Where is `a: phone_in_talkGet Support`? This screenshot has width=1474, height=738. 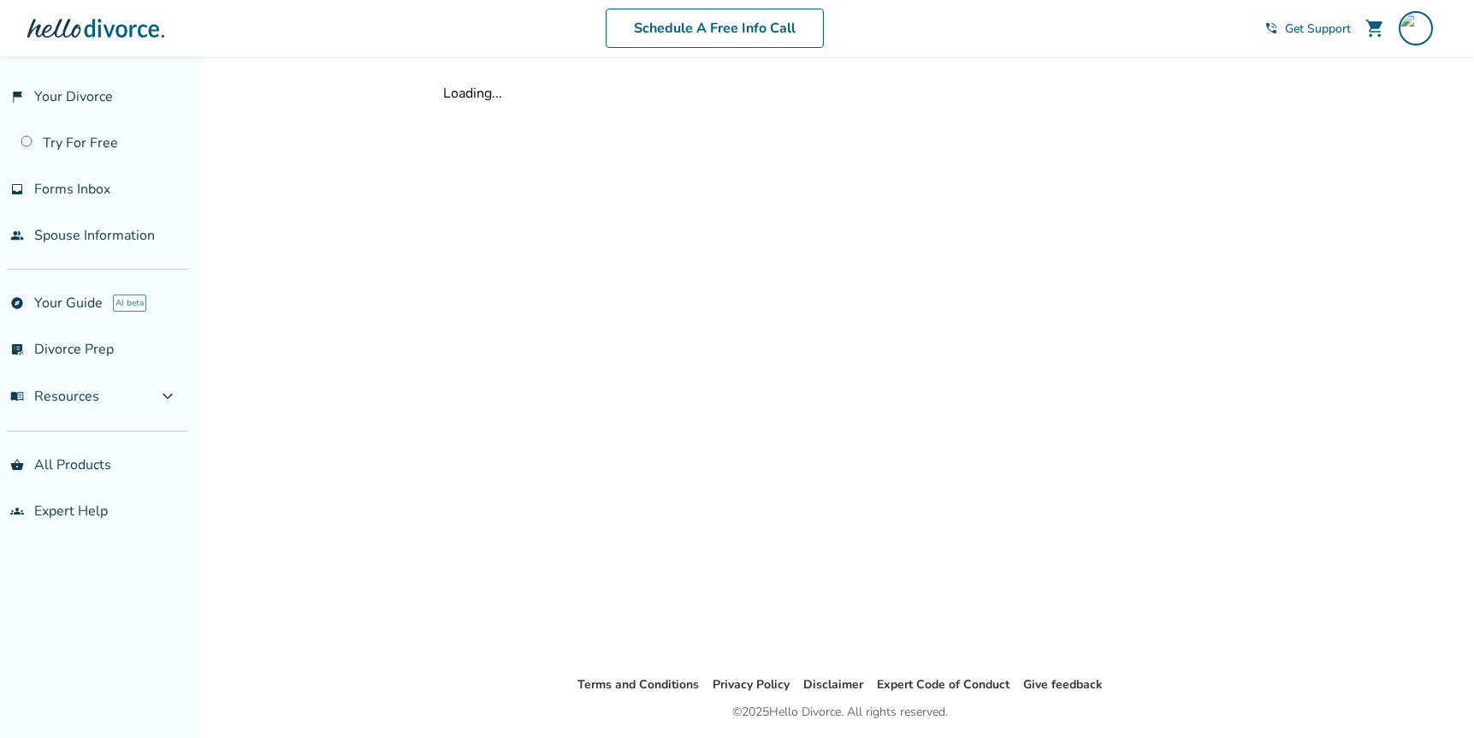
a: phone_in_talkGet Support is located at coordinates (1308, 28).